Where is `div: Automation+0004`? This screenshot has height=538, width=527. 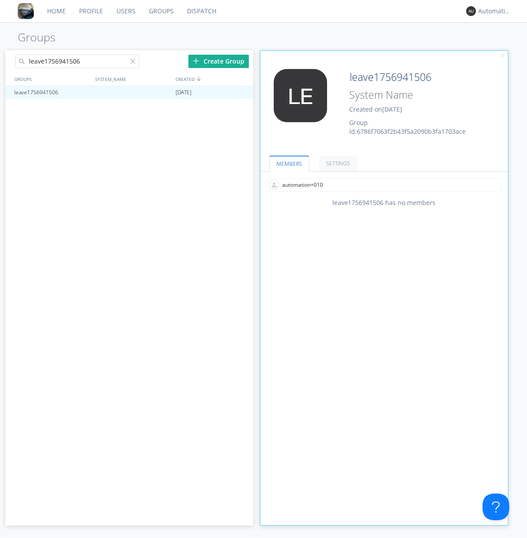 div: Automation+0004 is located at coordinates (495, 11).